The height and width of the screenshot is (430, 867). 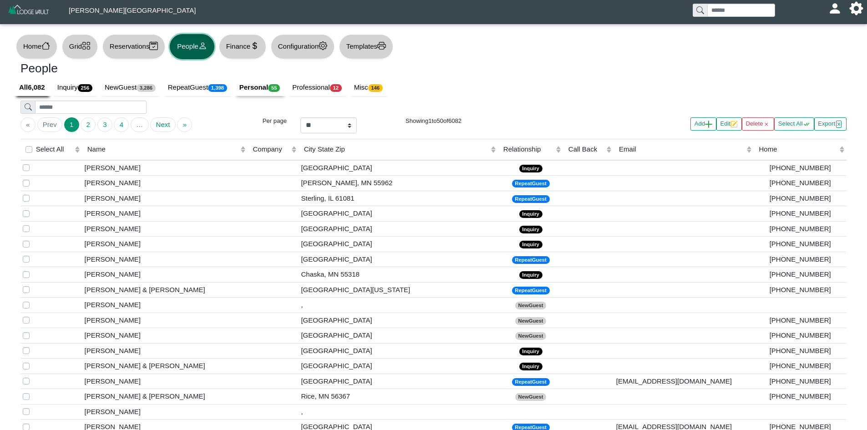 I want to click on div: Name, so click(x=162, y=149).